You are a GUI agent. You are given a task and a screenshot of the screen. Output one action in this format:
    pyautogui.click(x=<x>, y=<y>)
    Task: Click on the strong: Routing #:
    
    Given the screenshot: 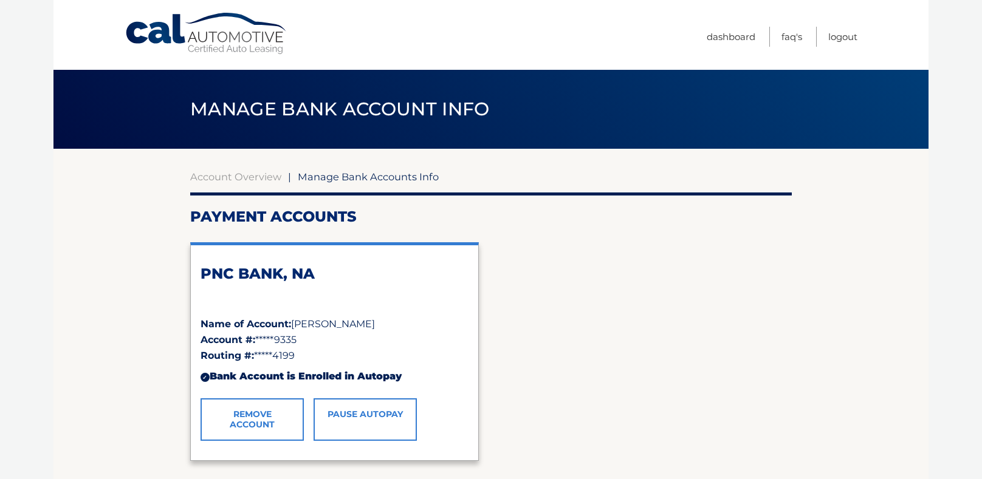 What is the action you would take?
    pyautogui.click(x=227, y=355)
    